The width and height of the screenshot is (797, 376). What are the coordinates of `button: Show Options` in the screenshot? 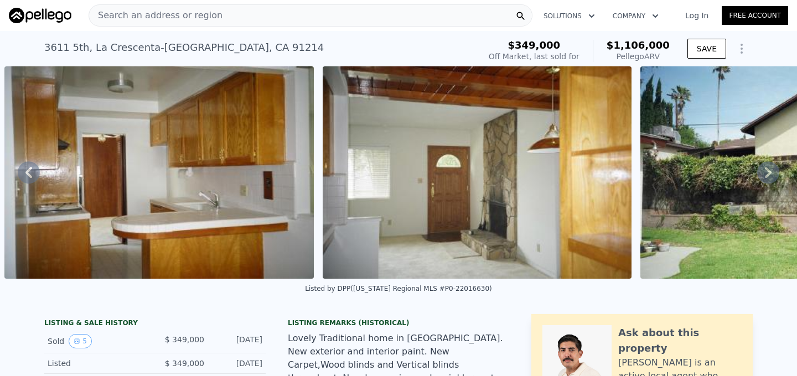 It's located at (742, 49).